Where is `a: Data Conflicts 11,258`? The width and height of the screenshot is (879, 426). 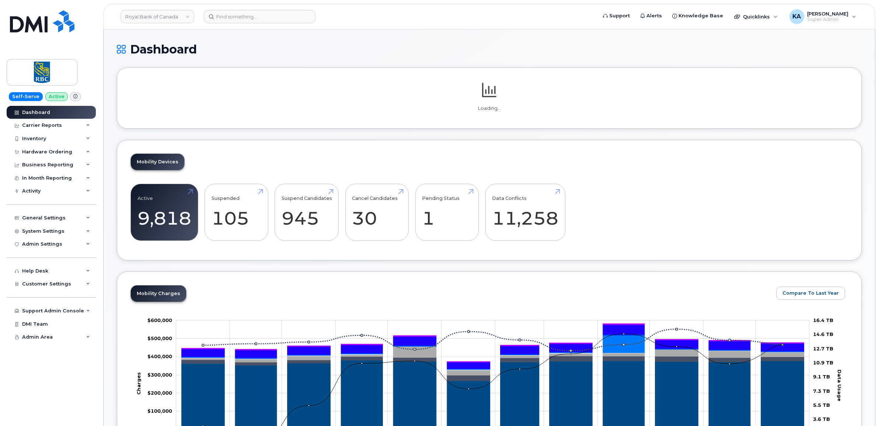
a: Data Conflicts 11,258 is located at coordinates (525, 212).